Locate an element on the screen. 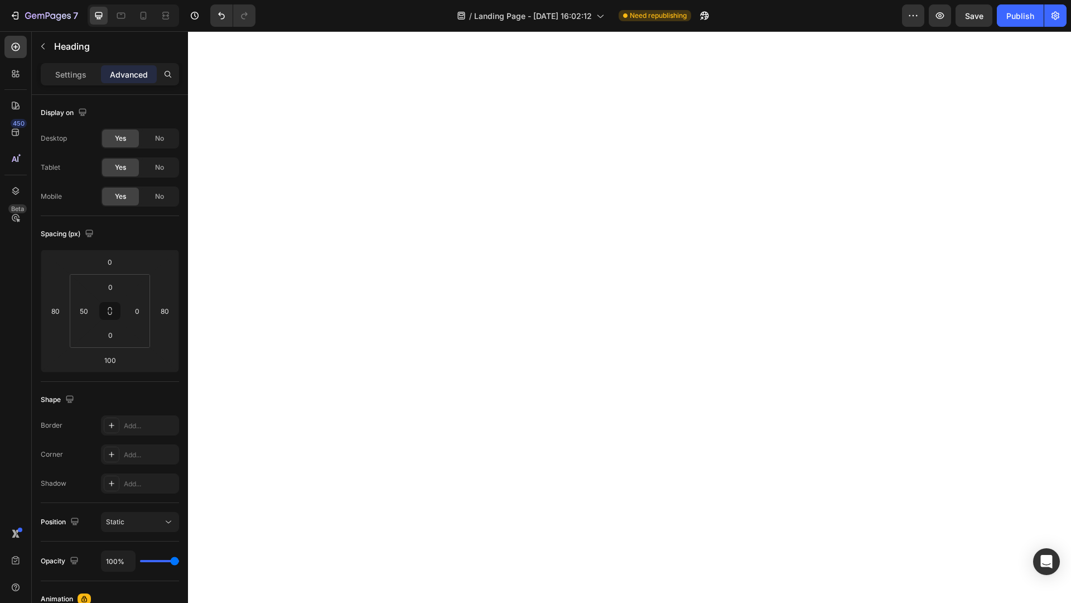 The height and width of the screenshot is (603, 1071). button: Save is located at coordinates (974, 16).